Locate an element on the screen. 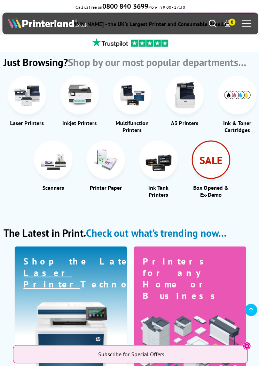 The height and width of the screenshot is (366, 259). a: 0 is located at coordinates (226, 23).